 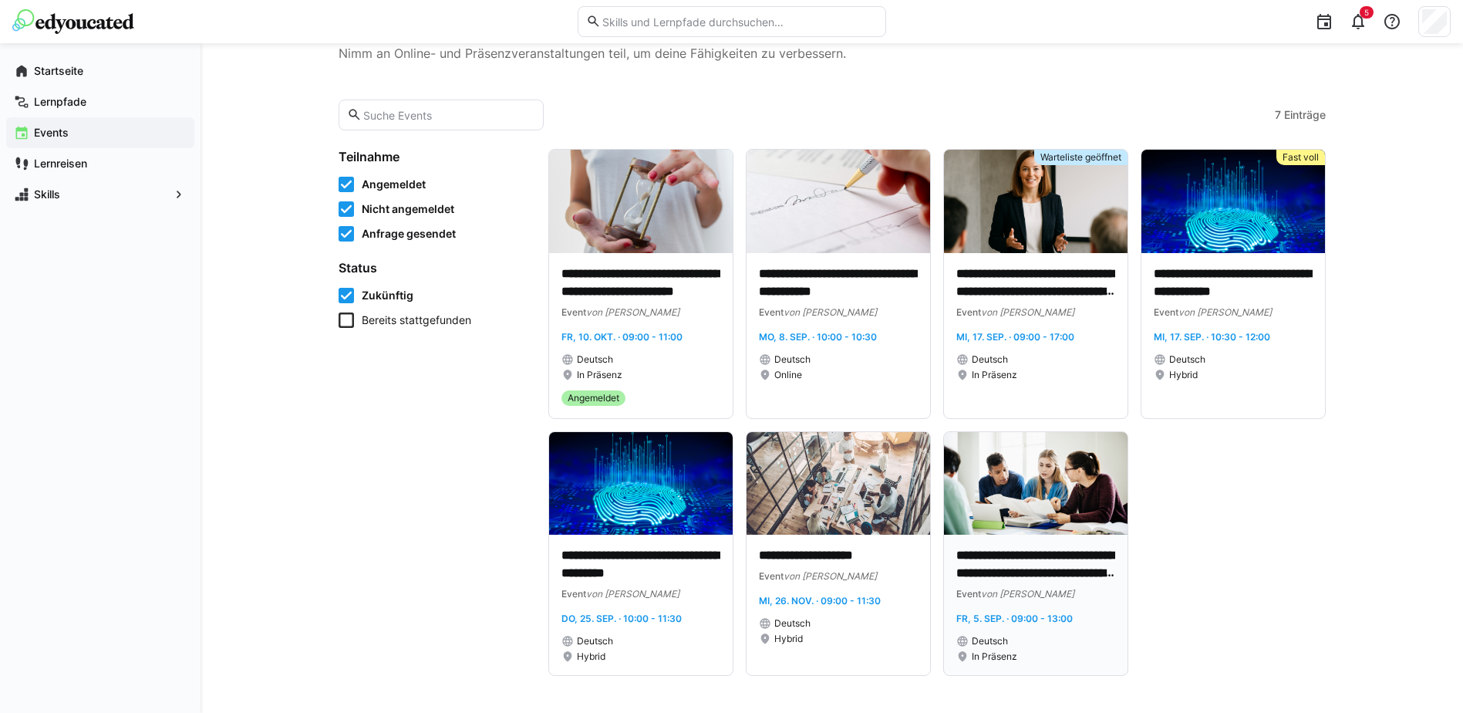 What do you see at coordinates (387, 295) in the screenshot?
I see `span: Zukünftig` at bounding box center [387, 295].